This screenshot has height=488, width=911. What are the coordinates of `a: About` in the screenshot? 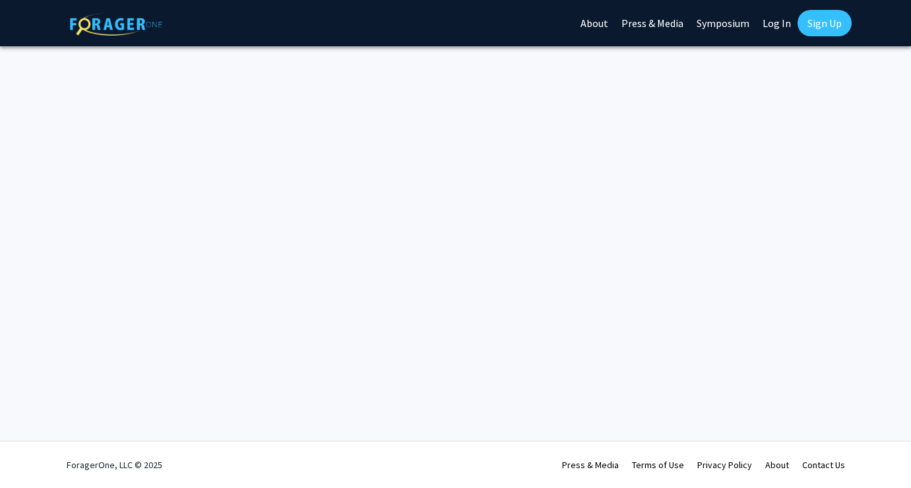 It's located at (777, 465).